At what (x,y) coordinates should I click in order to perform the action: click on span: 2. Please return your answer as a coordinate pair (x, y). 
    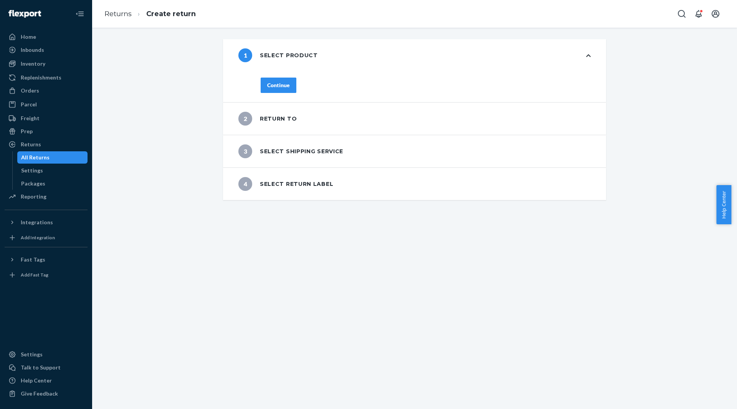
    Looking at the image, I should click on (245, 119).